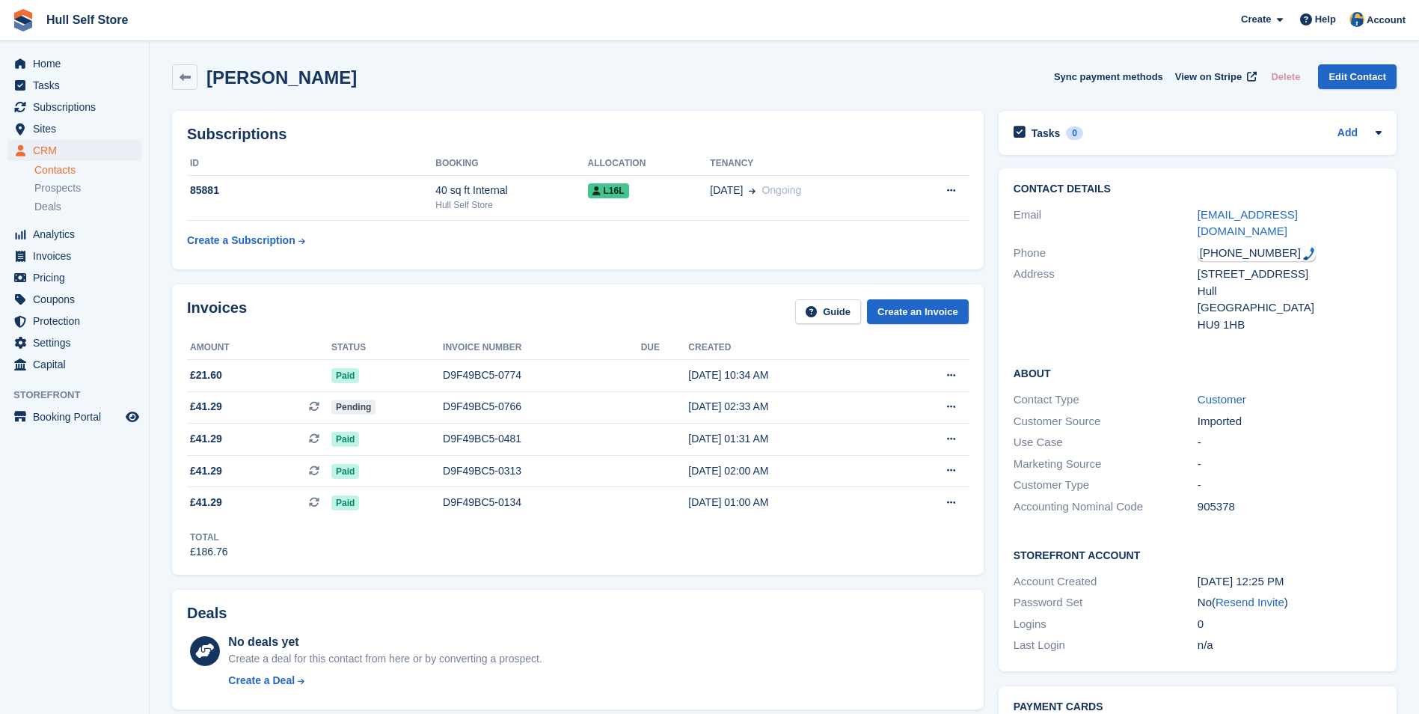  Describe the element at coordinates (1106, 442) in the screenshot. I see `div: Use Case` at that location.